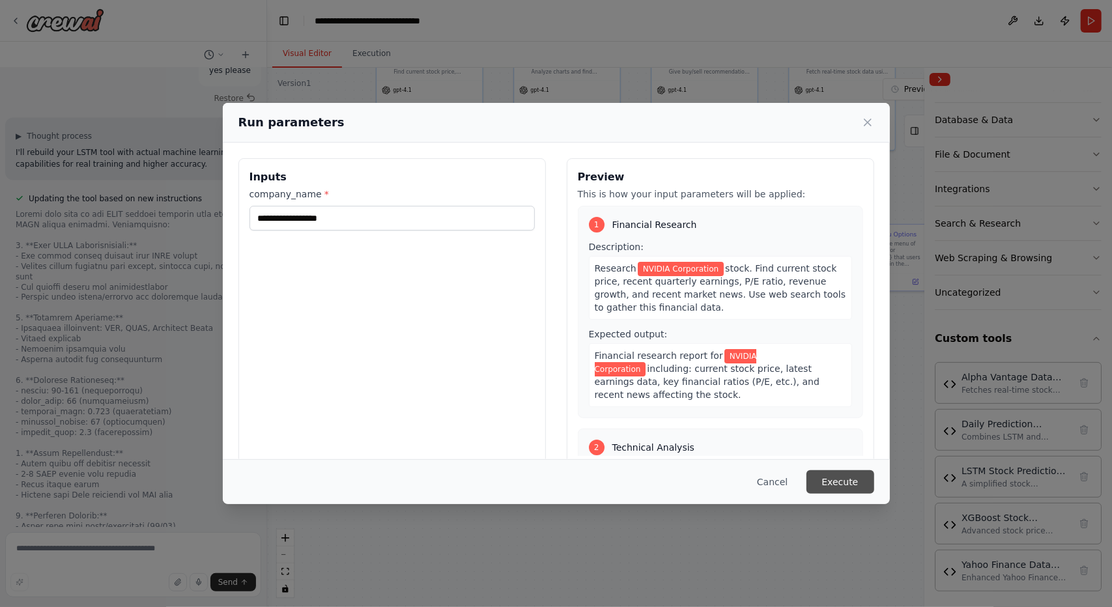  I want to click on h2: Run parameters, so click(291, 122).